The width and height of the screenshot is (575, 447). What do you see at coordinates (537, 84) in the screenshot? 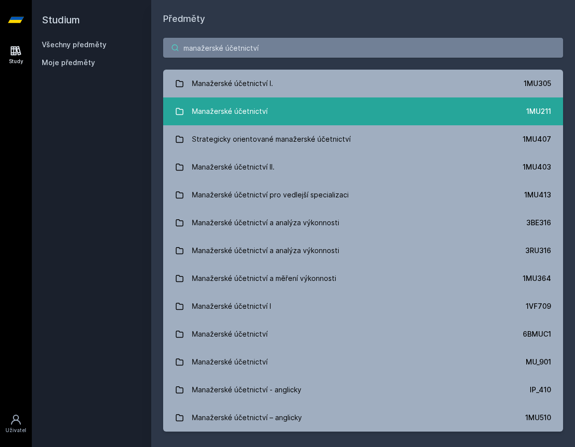
I see `div: 1MU305` at bounding box center [537, 84].